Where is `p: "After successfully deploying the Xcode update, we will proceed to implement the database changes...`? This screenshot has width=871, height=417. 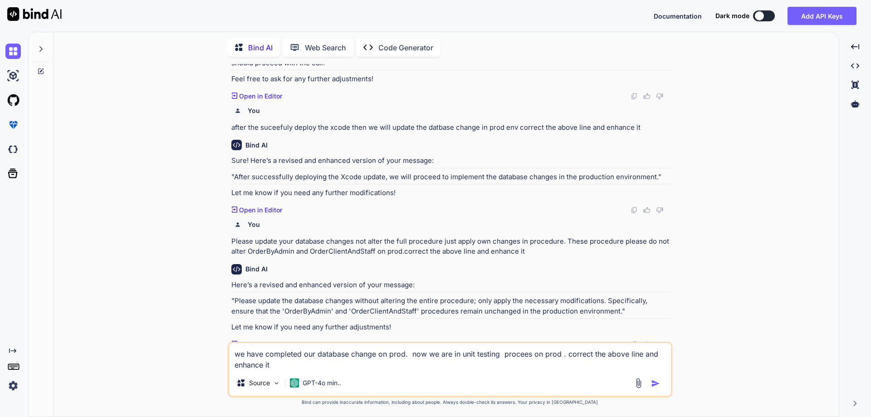
p: "After successfully deploying the Xcode update, we will proceed to implement the database changes... is located at coordinates (451, 177).